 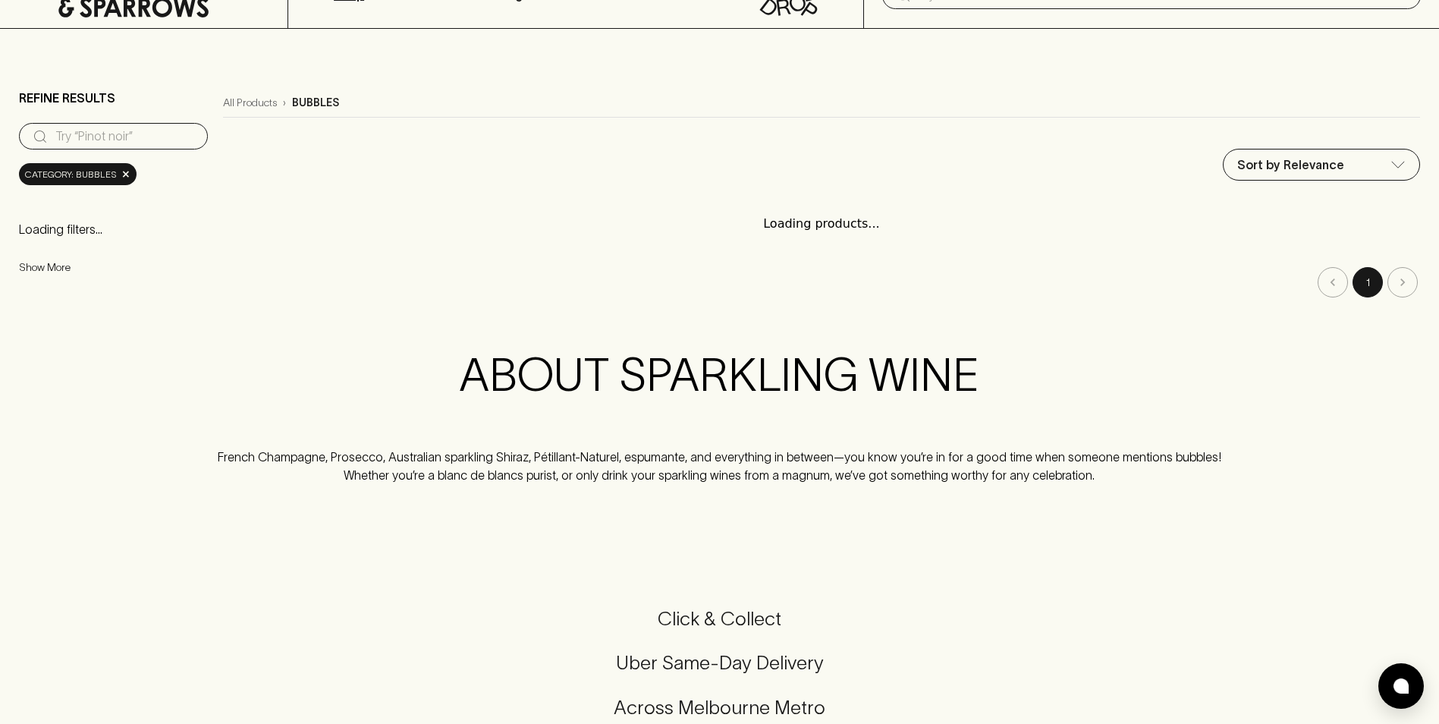 What do you see at coordinates (719, 618) in the screenshot?
I see `h5: Click & Collect` at bounding box center [719, 618].